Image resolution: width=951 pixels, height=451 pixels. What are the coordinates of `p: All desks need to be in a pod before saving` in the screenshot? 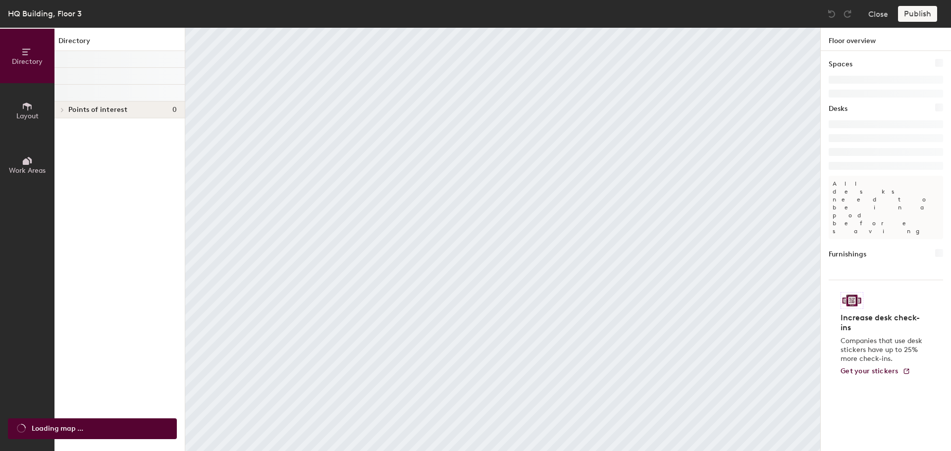 It's located at (886, 208).